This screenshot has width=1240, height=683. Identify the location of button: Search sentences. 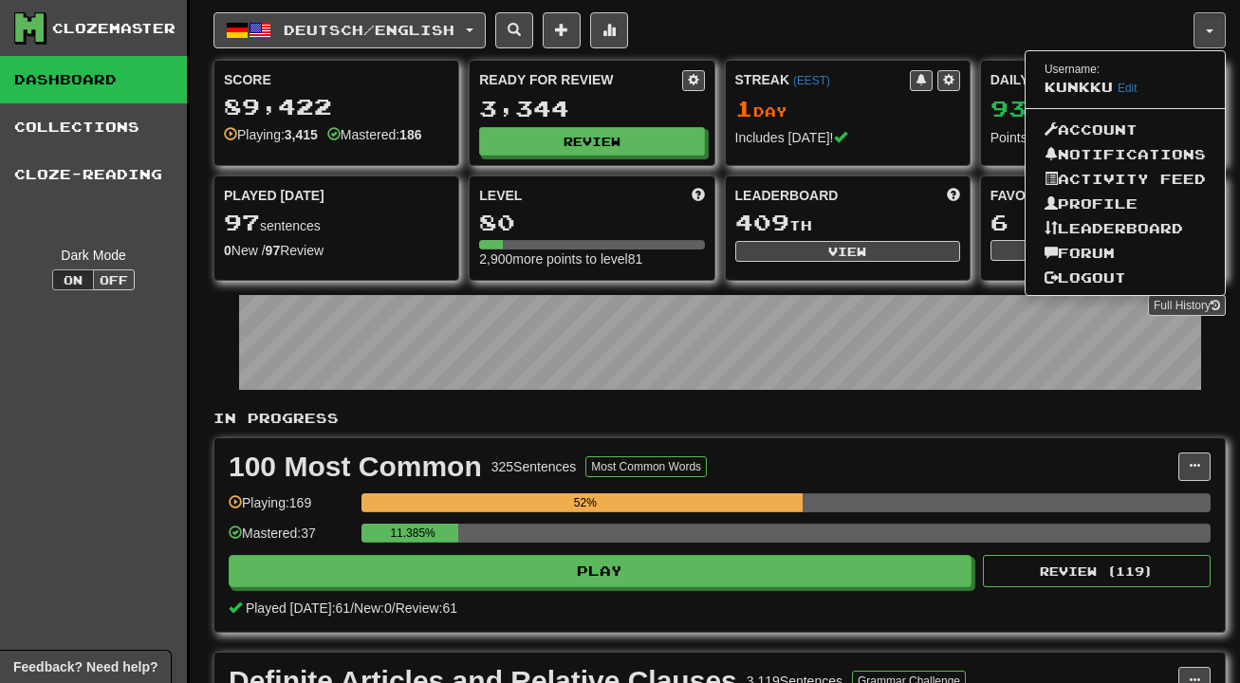
(514, 30).